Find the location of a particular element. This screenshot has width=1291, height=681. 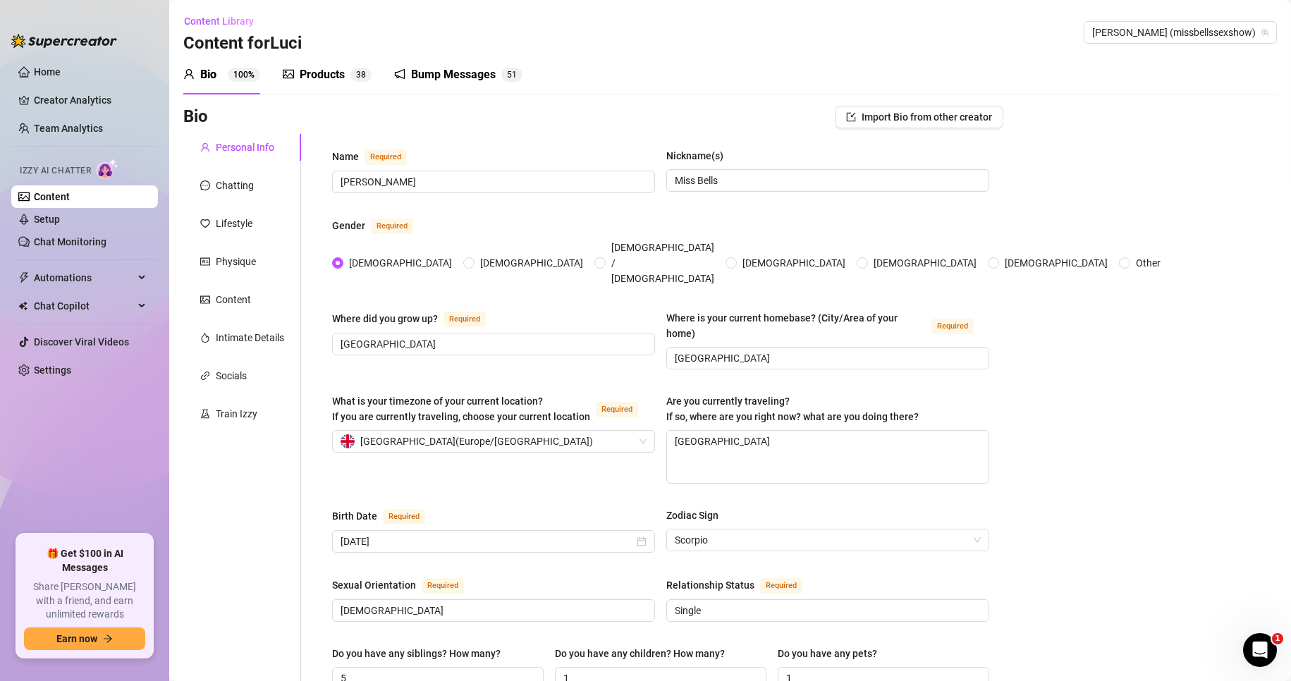

input: Birth Date is located at coordinates (487, 541).